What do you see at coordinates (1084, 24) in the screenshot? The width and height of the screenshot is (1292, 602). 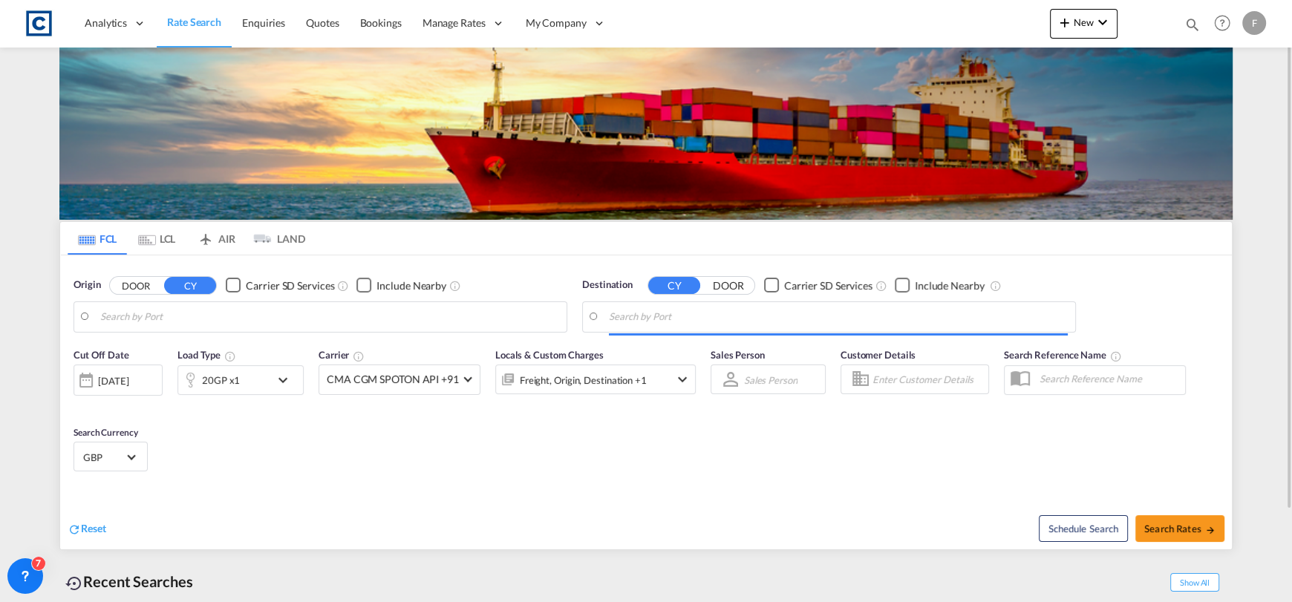 I see `button: icon-plus 400-fgNewicon-chevron-down` at bounding box center [1084, 24].